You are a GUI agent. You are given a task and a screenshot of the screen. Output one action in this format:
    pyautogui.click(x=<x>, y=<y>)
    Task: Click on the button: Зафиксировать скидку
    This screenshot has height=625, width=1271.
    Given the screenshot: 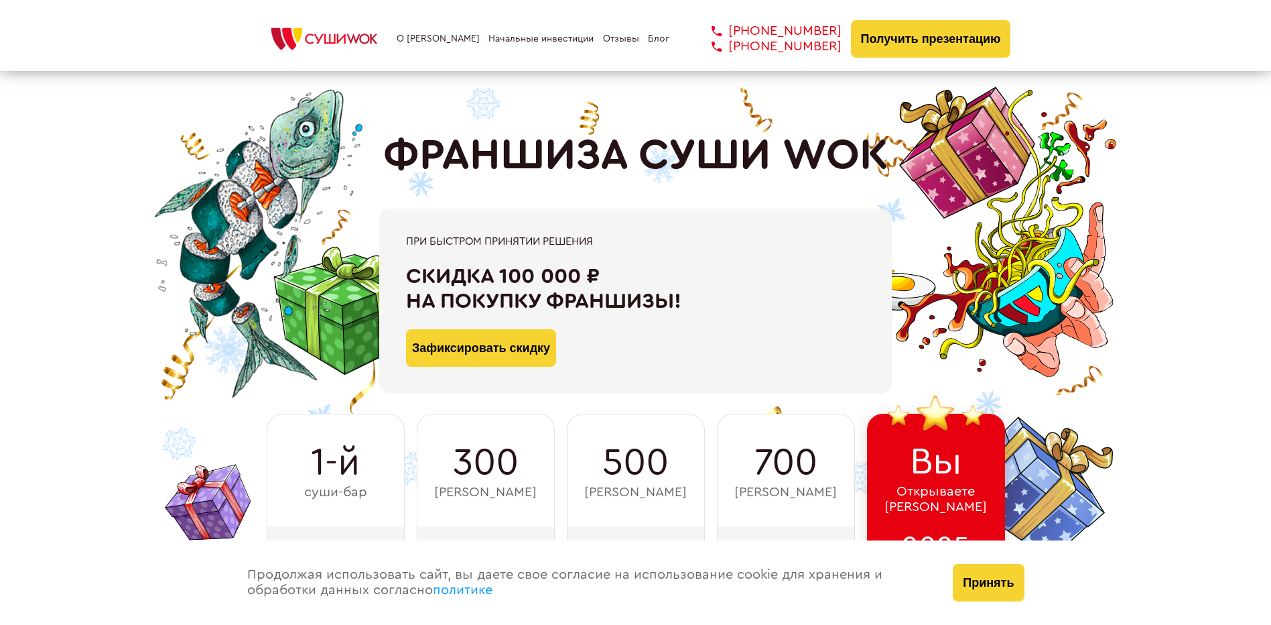 What is the action you would take?
    pyautogui.click(x=481, y=348)
    